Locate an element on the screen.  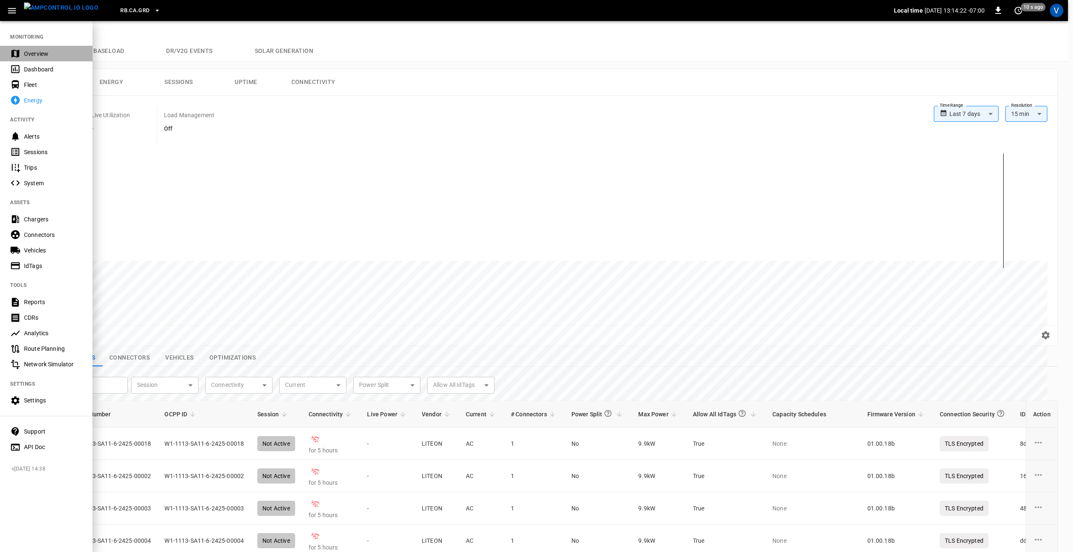
div: Alerts is located at coordinates (53, 137).